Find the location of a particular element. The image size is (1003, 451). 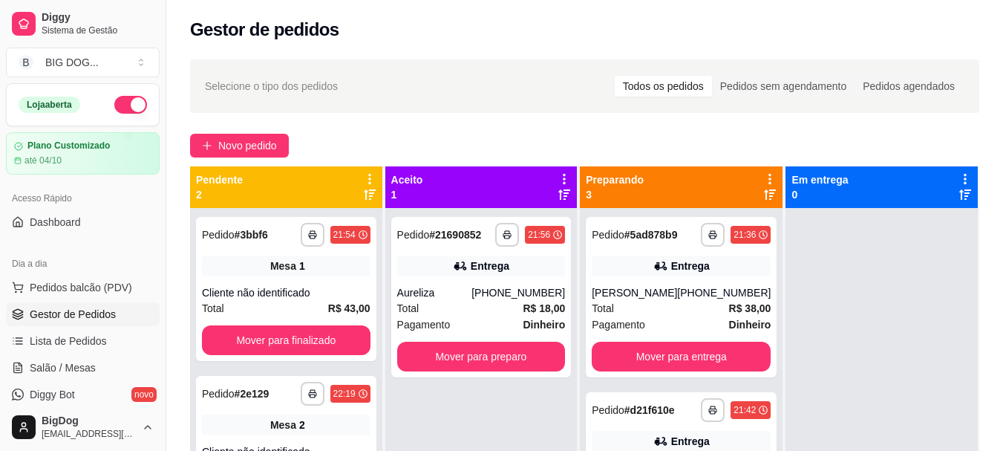

p: 0 is located at coordinates (820, 195).